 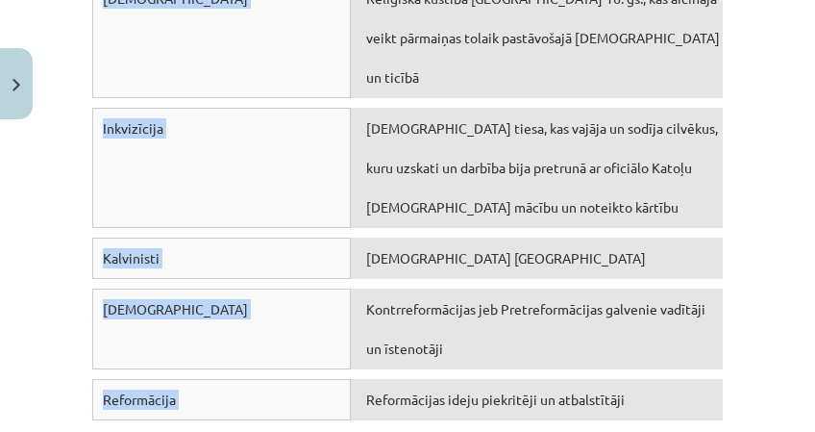 What do you see at coordinates (16, 85) in the screenshot?
I see `img: icon-close-lesson-0947bae3869378f0d4975bcd49f059093ad1ed9edebbc8119c70593378902aed.svg` at bounding box center [16, 85].